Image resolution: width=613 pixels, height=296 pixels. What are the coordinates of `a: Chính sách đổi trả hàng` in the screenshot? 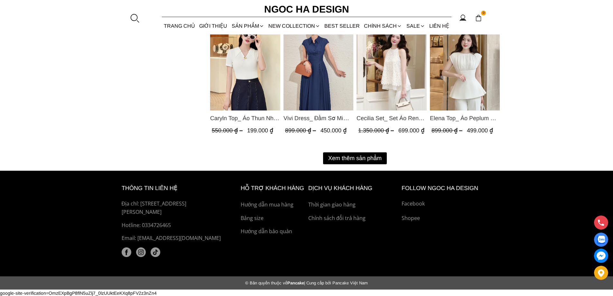 It's located at (353, 218).